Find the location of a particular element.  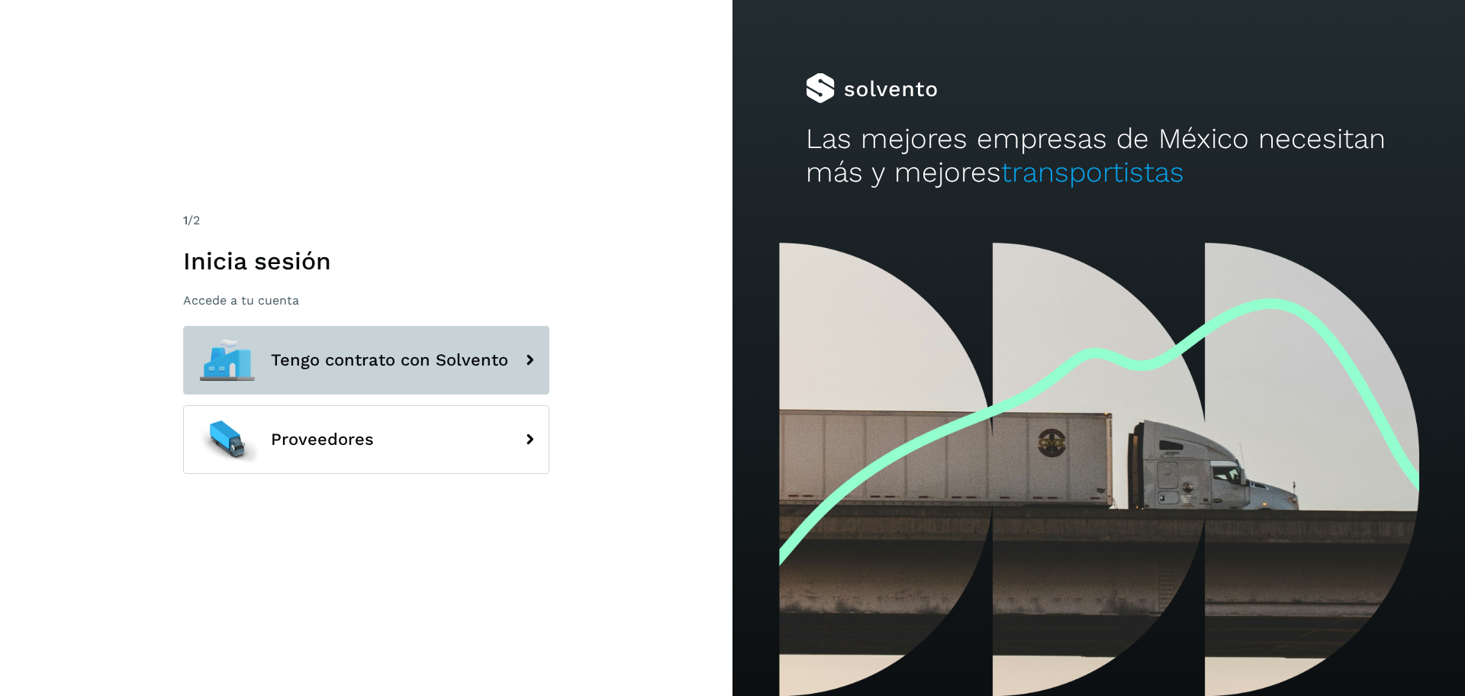

span: Tengo contrato con Solvento is located at coordinates (389, 360).